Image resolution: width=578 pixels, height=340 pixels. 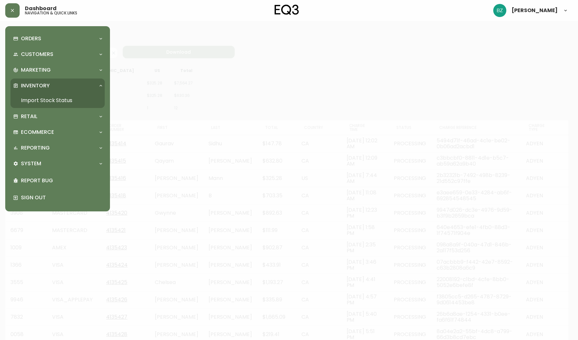 I want to click on div: Inventory, so click(x=58, y=86).